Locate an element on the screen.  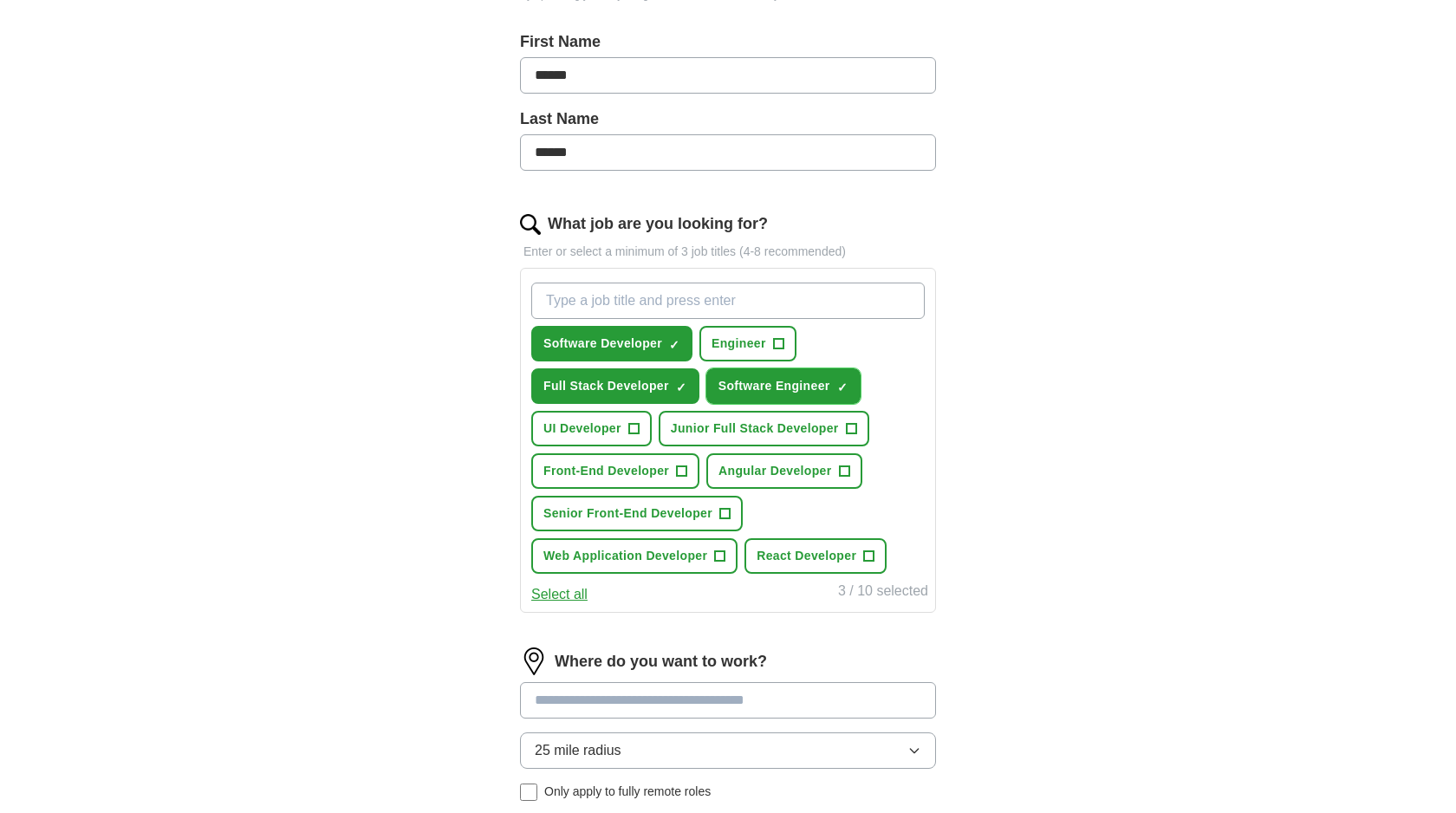
span: UI Developer is located at coordinates (582, 429).